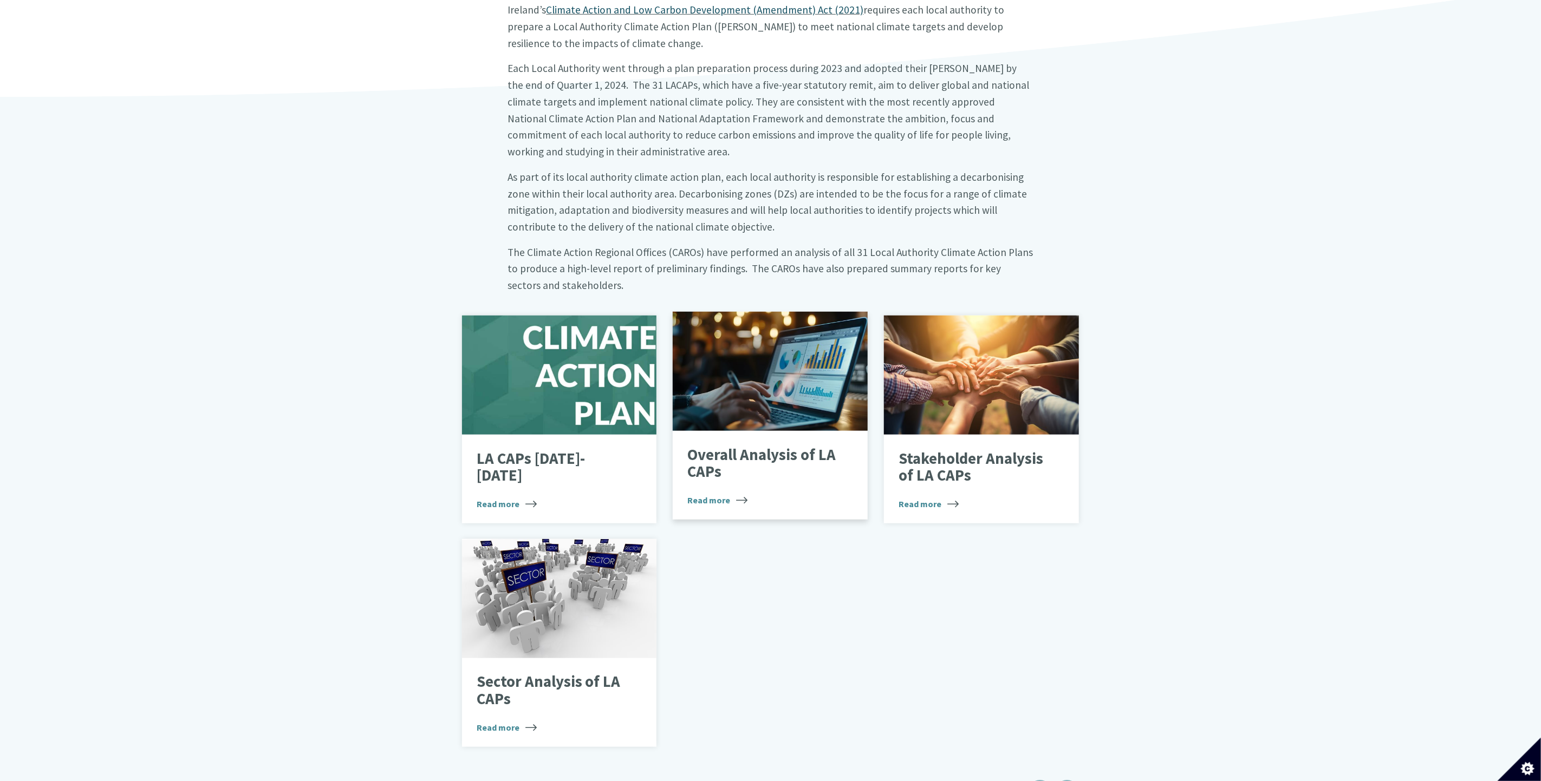 The height and width of the screenshot is (781, 1541). Describe the element at coordinates (755, 26) in the screenshot. I see `big: Ireland’s requires each local authority to prepare a Local Authority Climate Action Plan ([PERSON...` at that location.